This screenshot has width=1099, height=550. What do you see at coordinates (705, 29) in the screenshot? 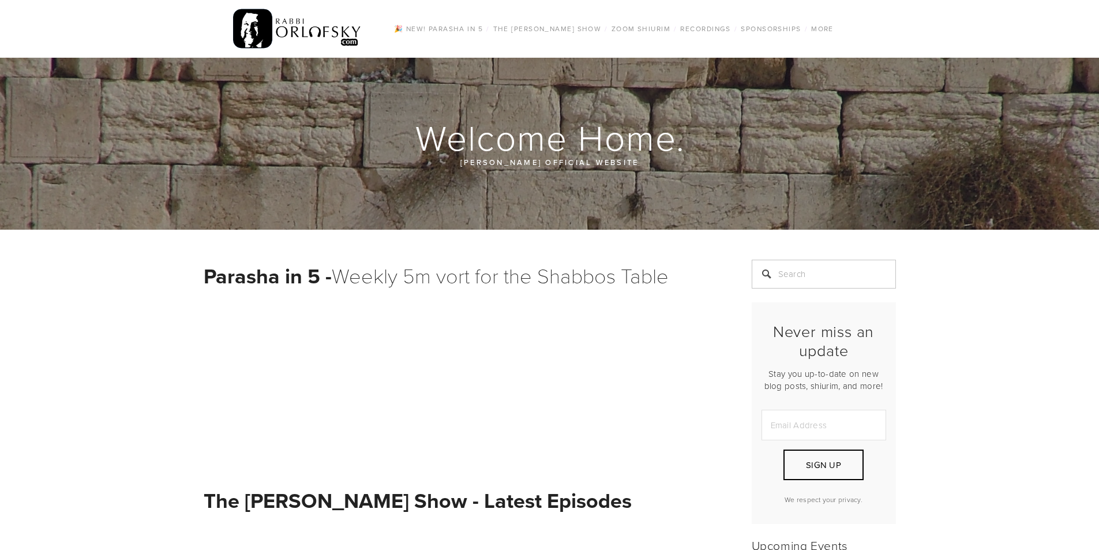
I see `a: Recordings` at bounding box center [705, 29].